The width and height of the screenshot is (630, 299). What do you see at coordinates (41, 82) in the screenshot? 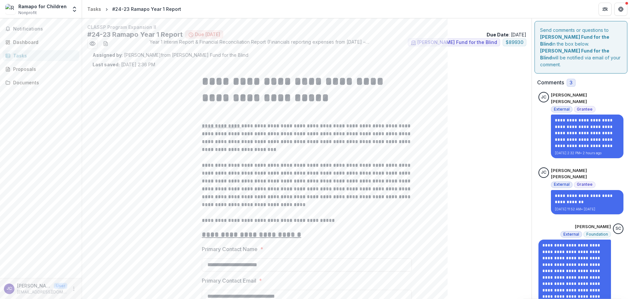
I see `a: Documents` at bounding box center [41, 82].